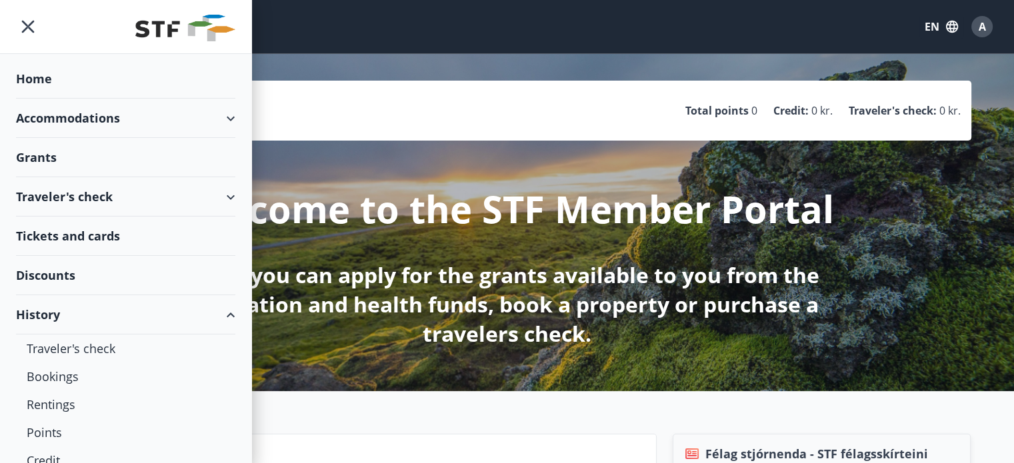 The width and height of the screenshot is (1014, 463). Describe the element at coordinates (754, 111) in the screenshot. I see `span: 0` at that location.